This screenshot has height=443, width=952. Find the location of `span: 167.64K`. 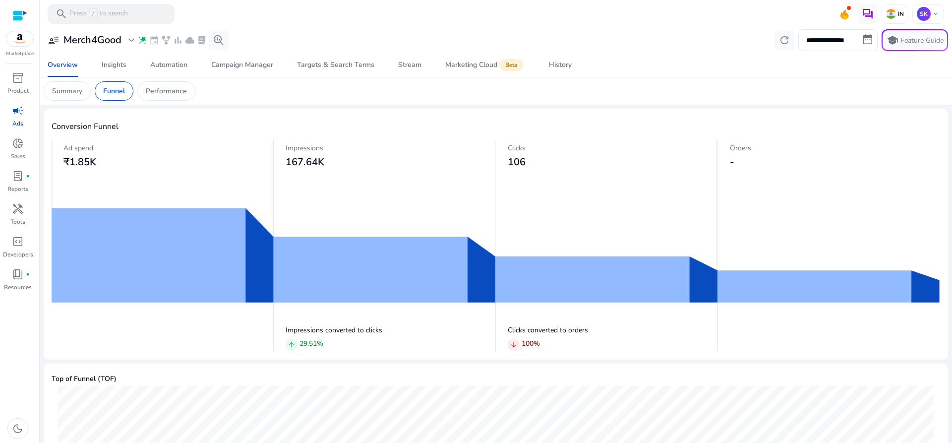

span: 167.64K is located at coordinates (305, 162).